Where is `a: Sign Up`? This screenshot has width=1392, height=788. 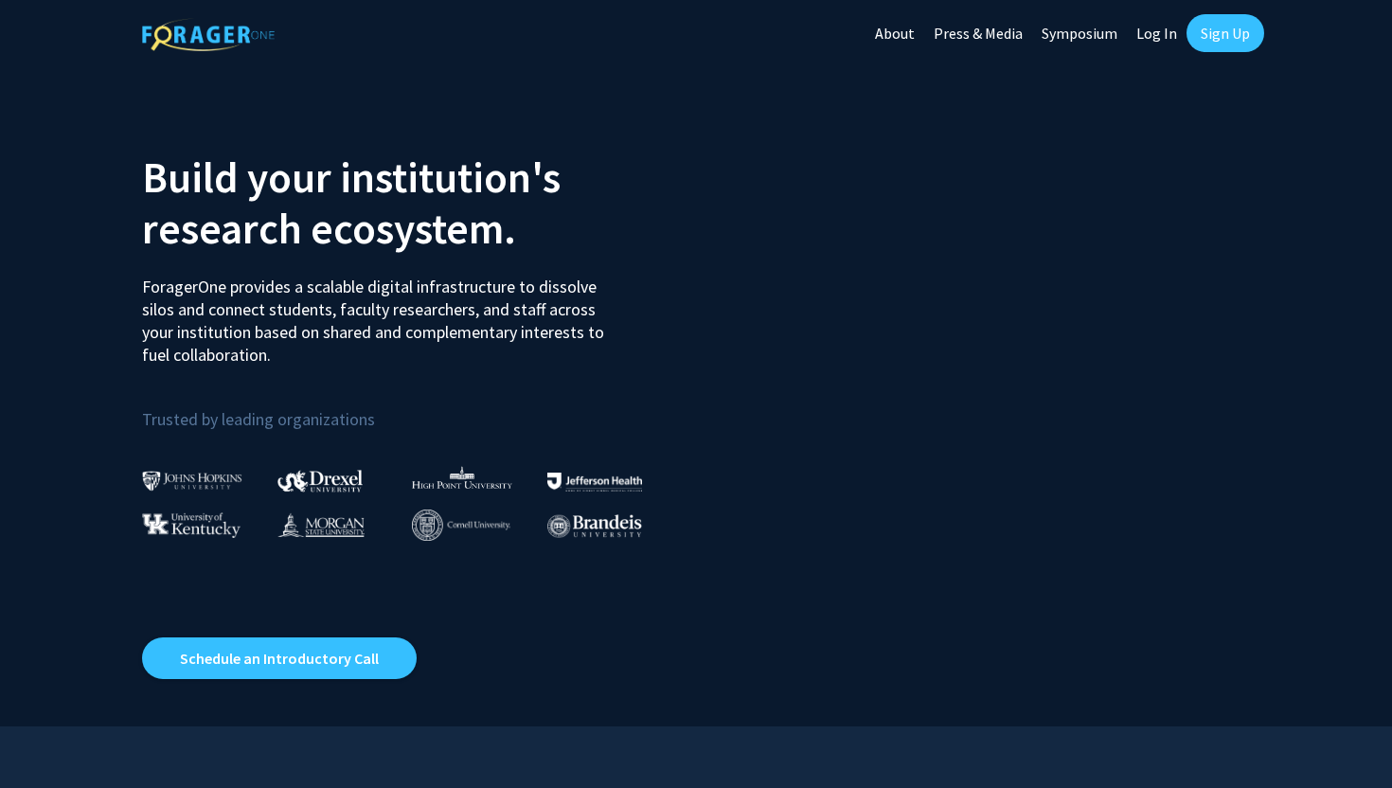 a: Sign Up is located at coordinates (1225, 33).